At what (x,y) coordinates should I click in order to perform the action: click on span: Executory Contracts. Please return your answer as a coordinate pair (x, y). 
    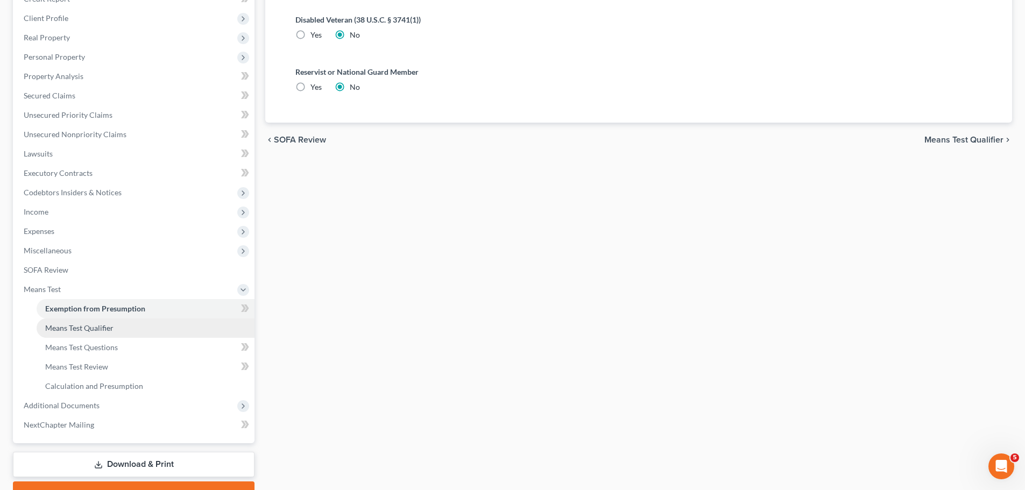
    Looking at the image, I should click on (58, 173).